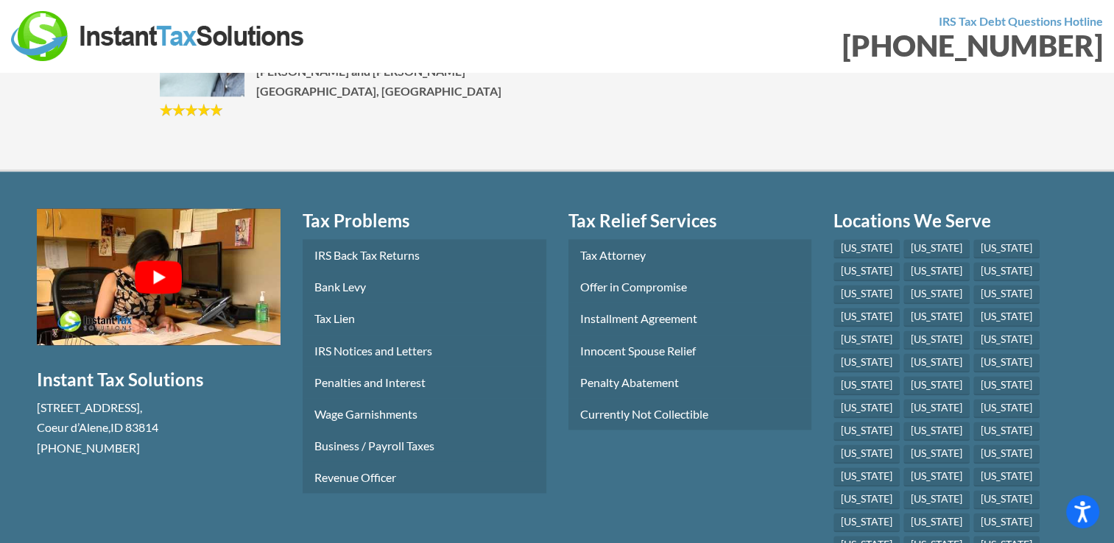 This screenshot has height=543, width=1114. What do you see at coordinates (424, 221) in the screenshot?
I see `a: Tax Problems` at bounding box center [424, 221].